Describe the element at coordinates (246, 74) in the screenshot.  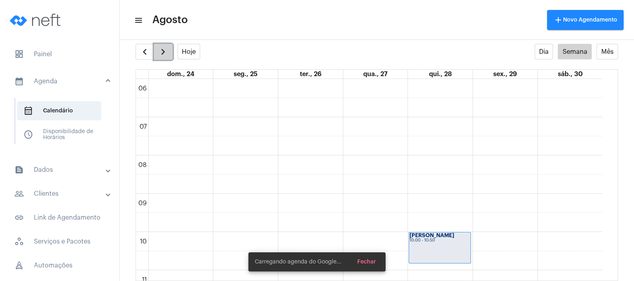
I see `a: 25 de agosto de 2025` at that location.